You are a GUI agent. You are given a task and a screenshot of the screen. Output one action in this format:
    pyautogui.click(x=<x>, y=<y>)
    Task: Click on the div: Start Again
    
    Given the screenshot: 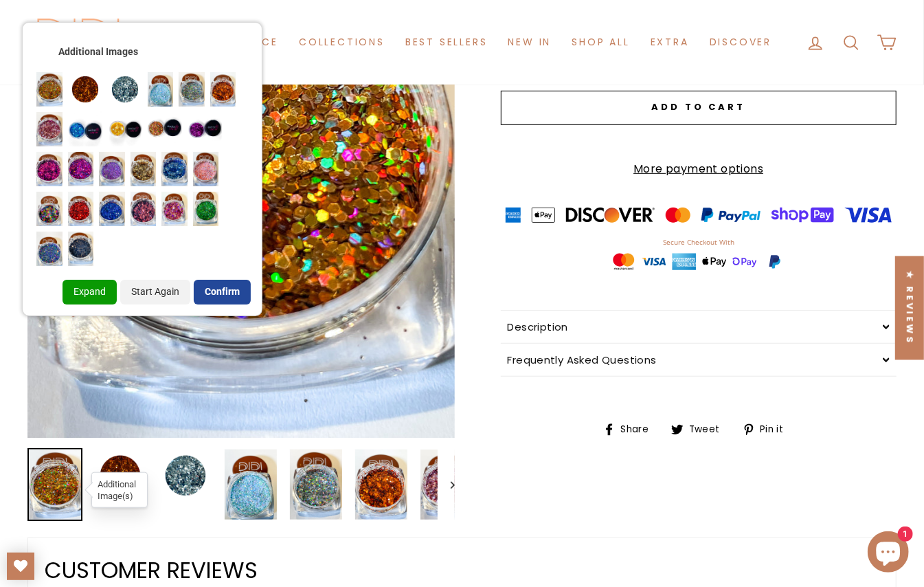 What is the action you would take?
    pyautogui.click(x=155, y=292)
    